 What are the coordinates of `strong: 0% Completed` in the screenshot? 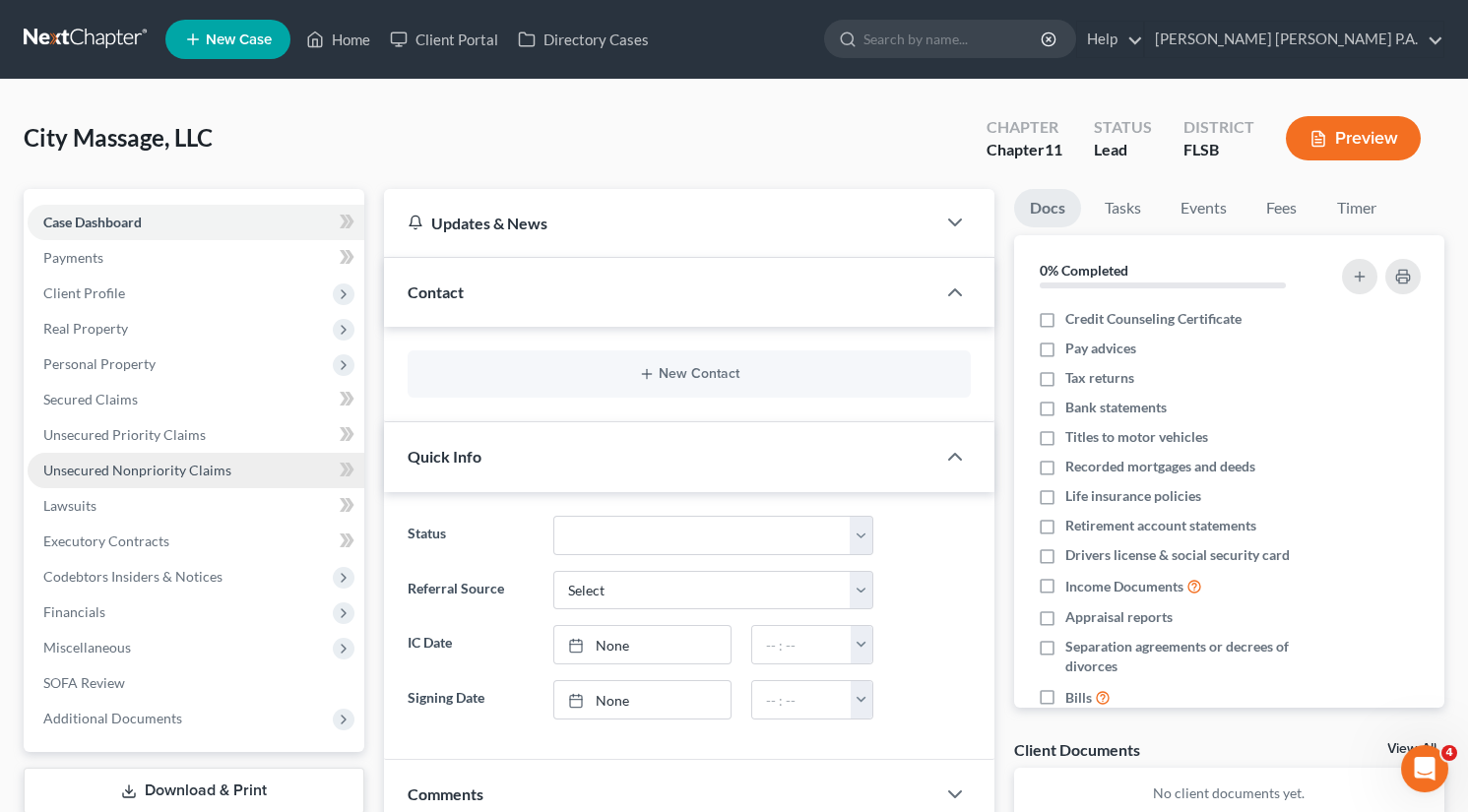 It's located at (1083, 269).